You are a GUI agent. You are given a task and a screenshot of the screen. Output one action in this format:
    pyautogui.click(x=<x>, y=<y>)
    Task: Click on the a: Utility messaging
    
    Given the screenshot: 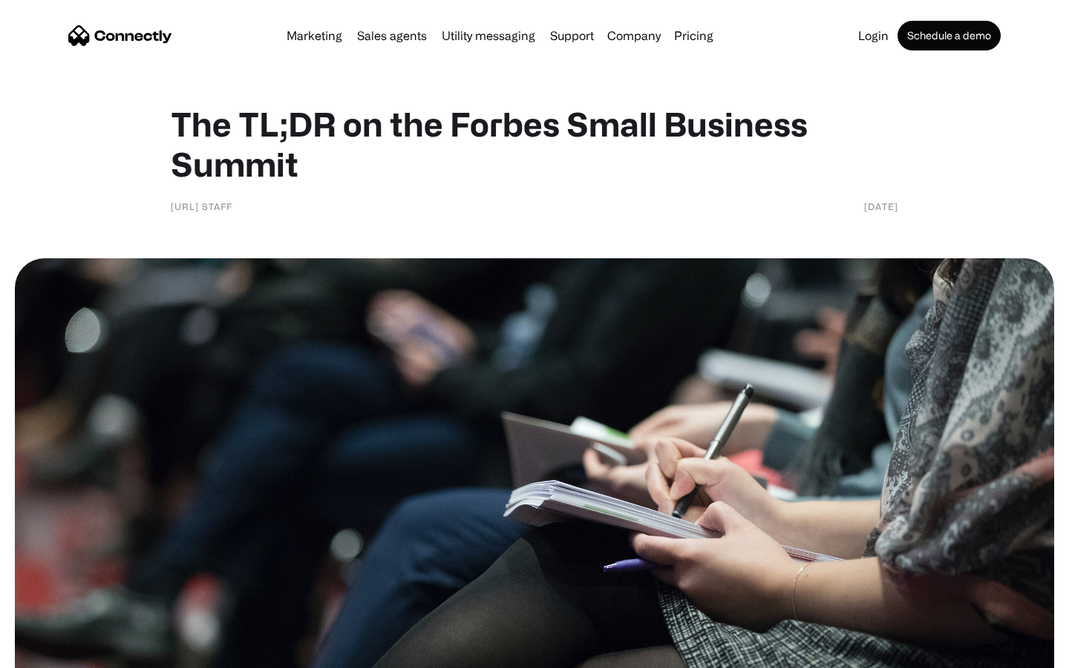 What is the action you would take?
    pyautogui.click(x=488, y=36)
    